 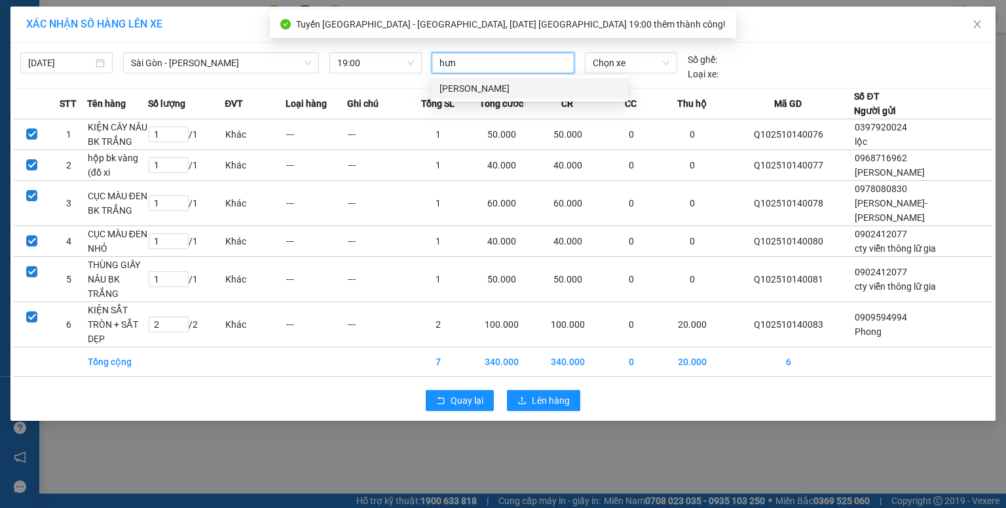 What do you see at coordinates (68, 103) in the screenshot?
I see `span: STT` at bounding box center [68, 103].